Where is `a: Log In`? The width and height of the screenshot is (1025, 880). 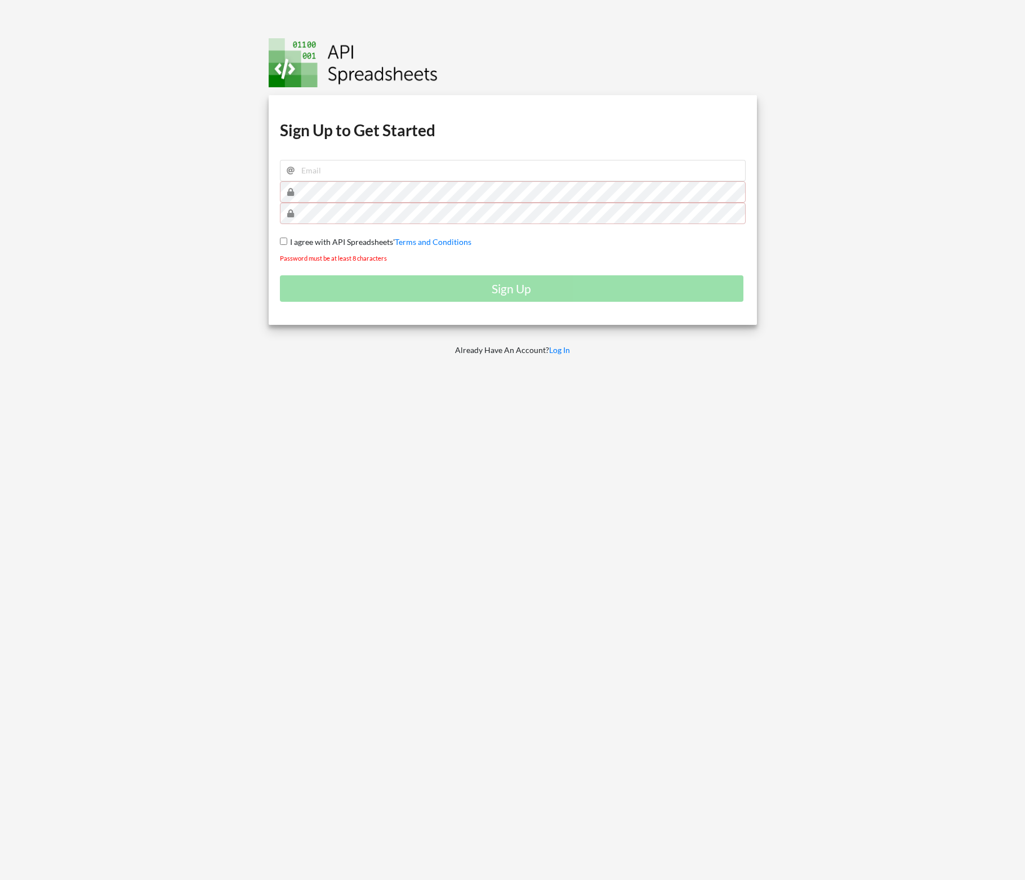 a: Log In is located at coordinates (559, 350).